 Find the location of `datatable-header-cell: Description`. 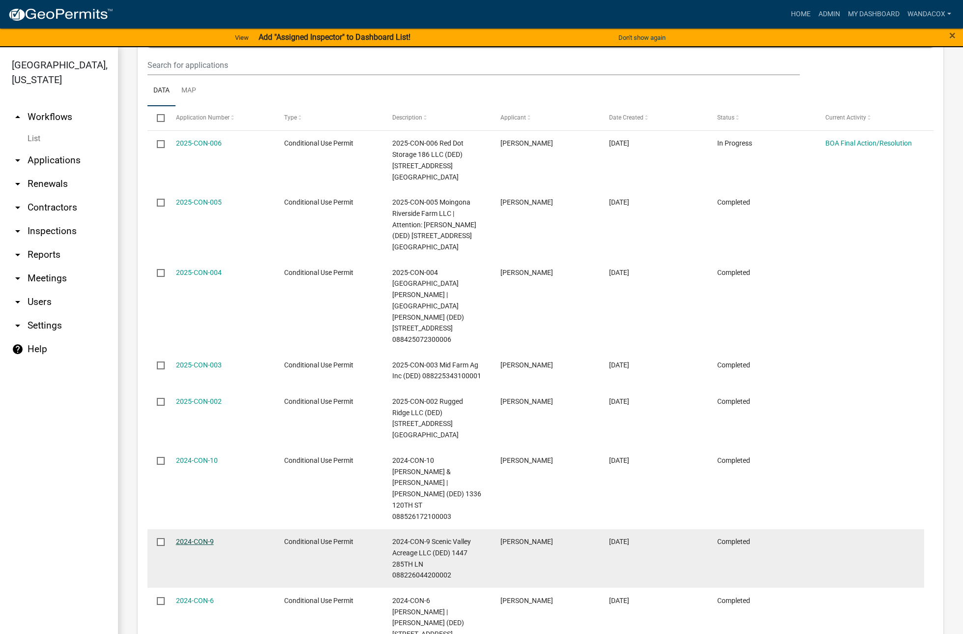

datatable-header-cell: Description is located at coordinates (437, 118).